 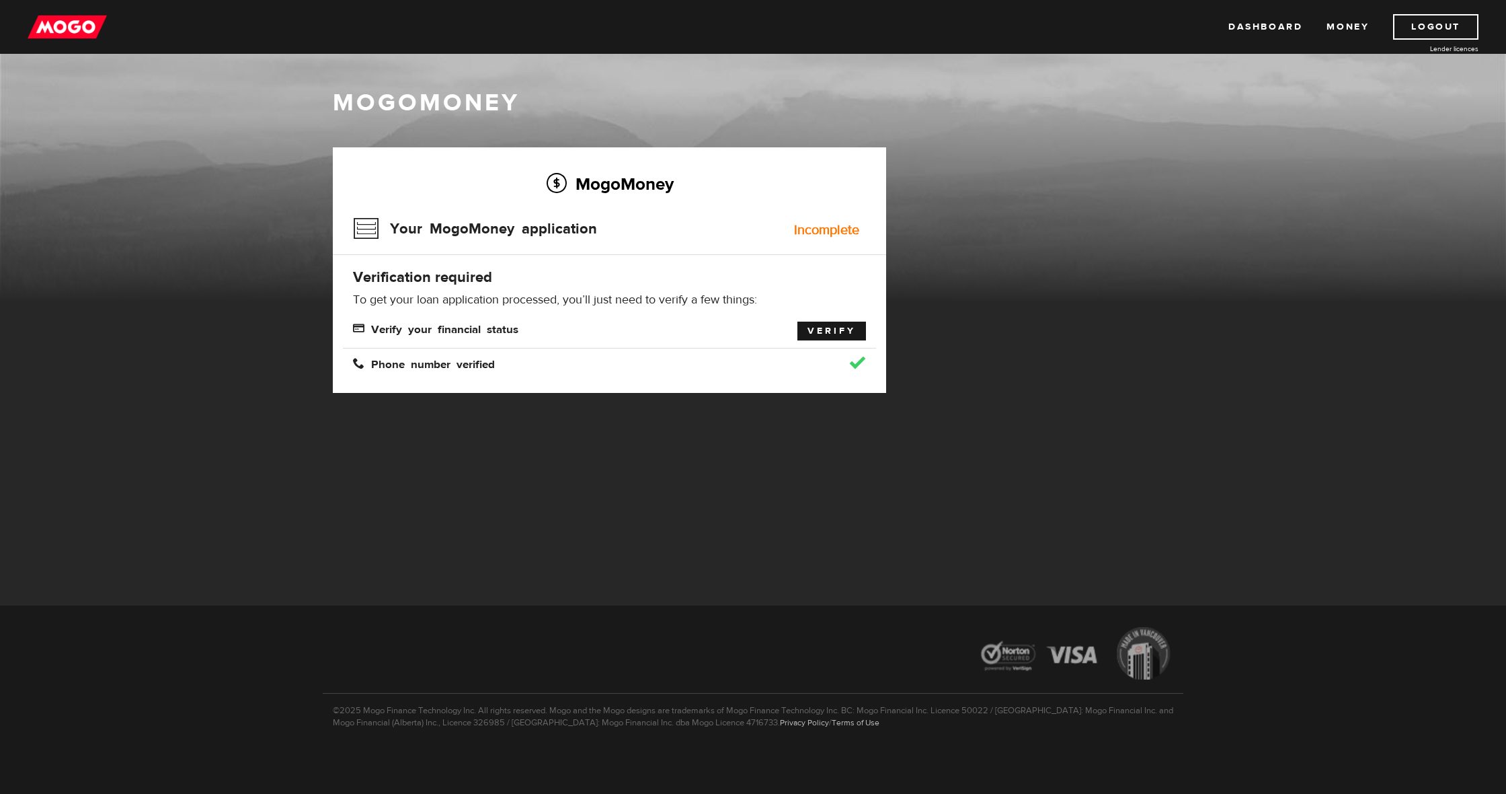 I want to click on img: mogo_logo-11ee424be714fa7cbb0f0f49df9e16ec.png, so click(x=67, y=27).